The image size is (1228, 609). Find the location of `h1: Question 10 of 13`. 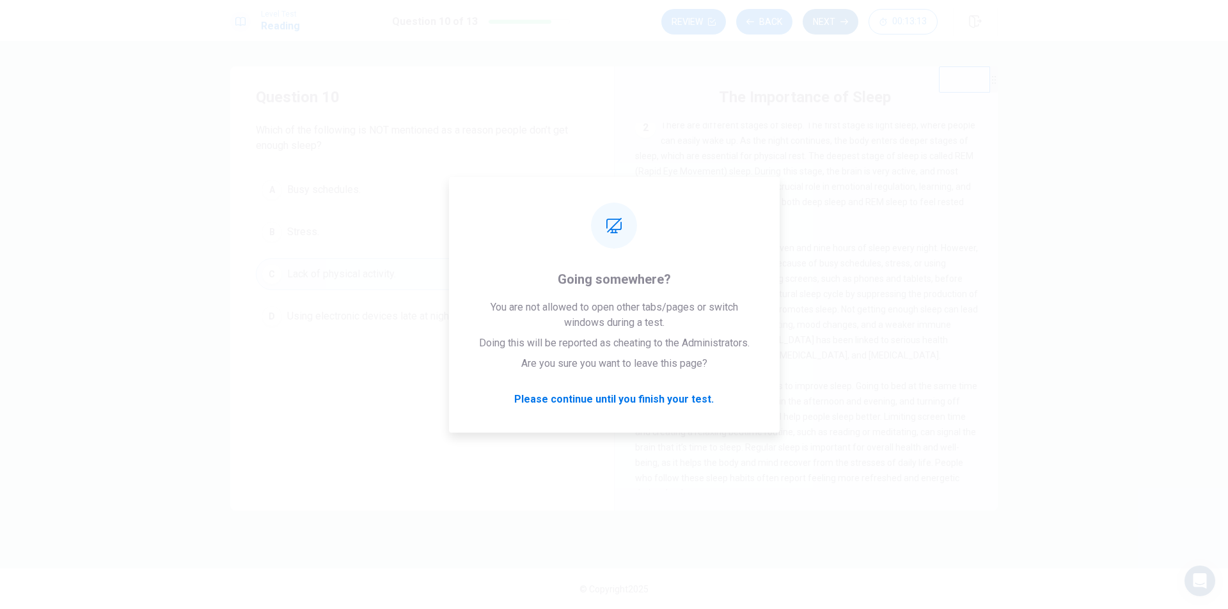

h1: Question 10 of 13 is located at coordinates (435, 22).